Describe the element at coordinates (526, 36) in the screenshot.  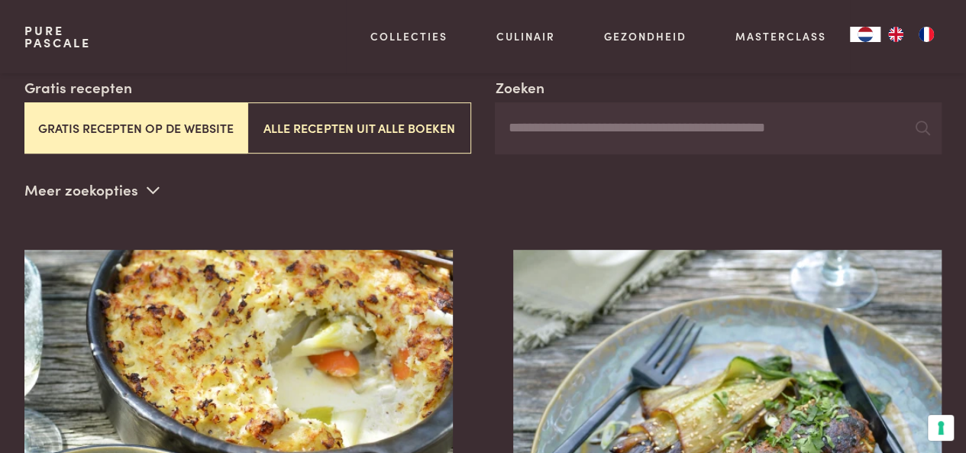
I see `a: Culinair` at that location.